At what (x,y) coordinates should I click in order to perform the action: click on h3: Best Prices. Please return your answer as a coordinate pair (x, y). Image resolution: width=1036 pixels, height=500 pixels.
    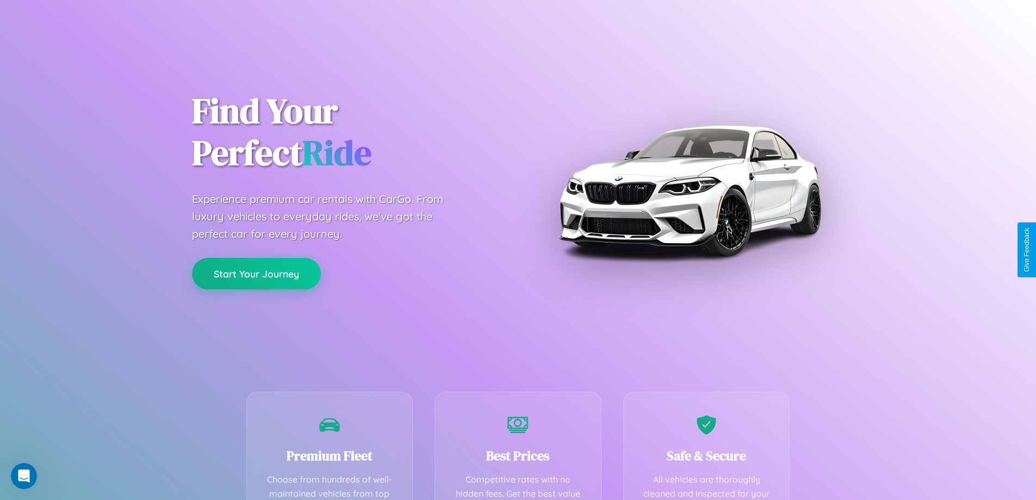
    Looking at the image, I should click on (518, 455).